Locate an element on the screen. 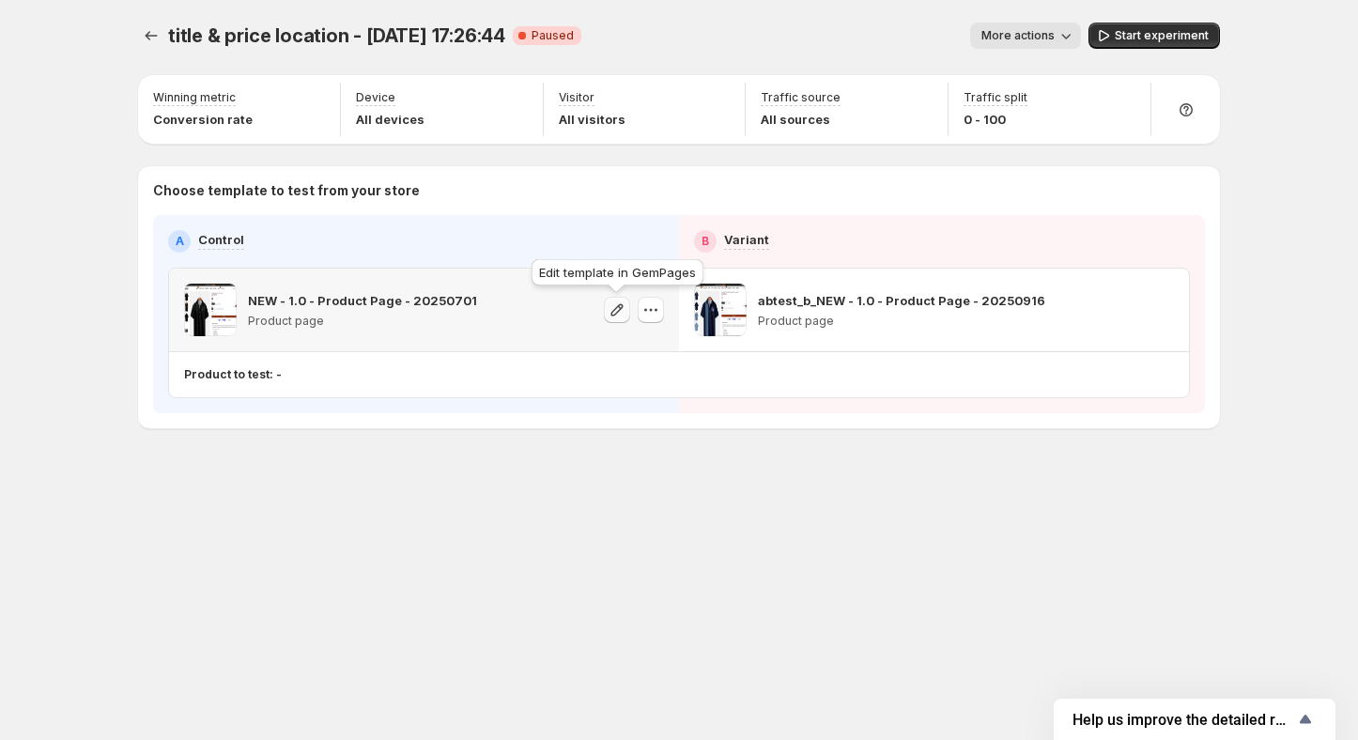 The image size is (1358, 740). p: Traffic source is located at coordinates (800, 98).